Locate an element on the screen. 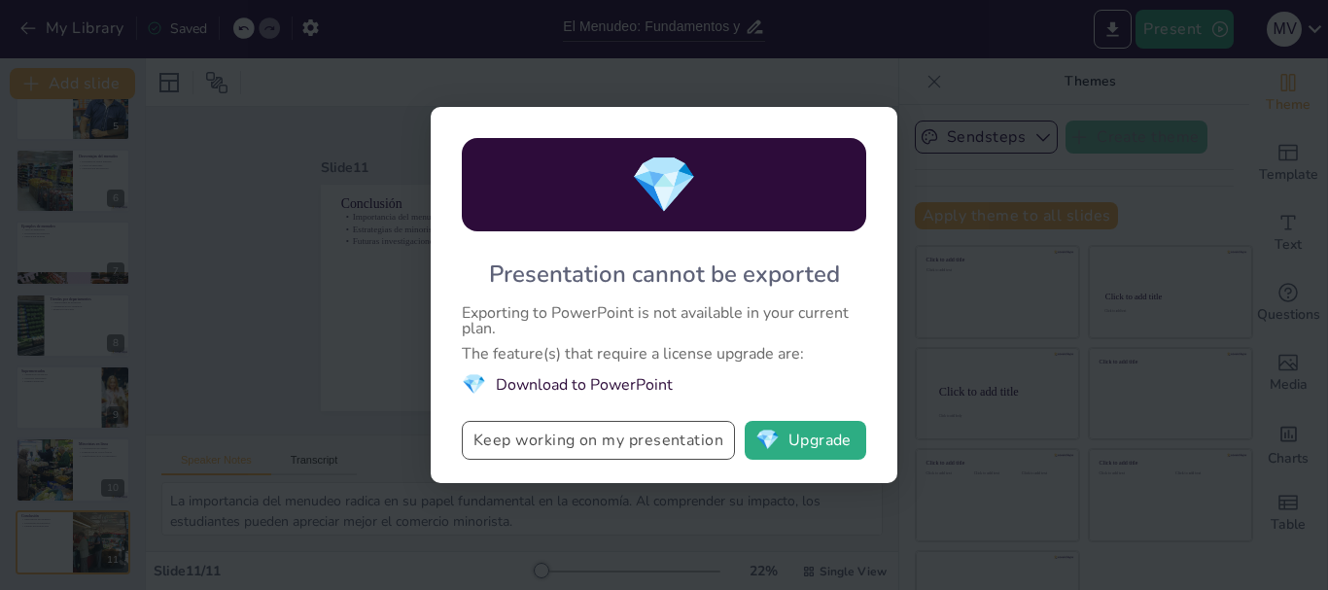  div: The feature(s) that require a license upgrade are: is located at coordinates (664, 354).